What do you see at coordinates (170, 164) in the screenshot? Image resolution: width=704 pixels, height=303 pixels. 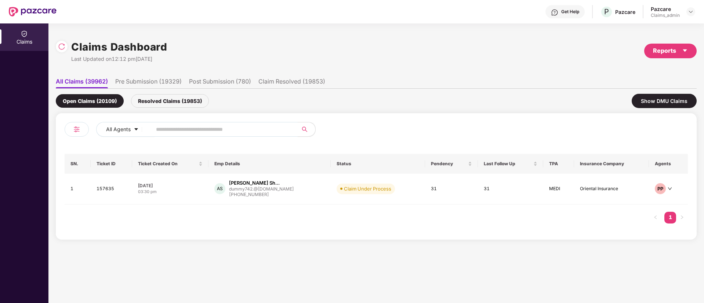 I see `th: Ticket Created On` at bounding box center [170, 164].